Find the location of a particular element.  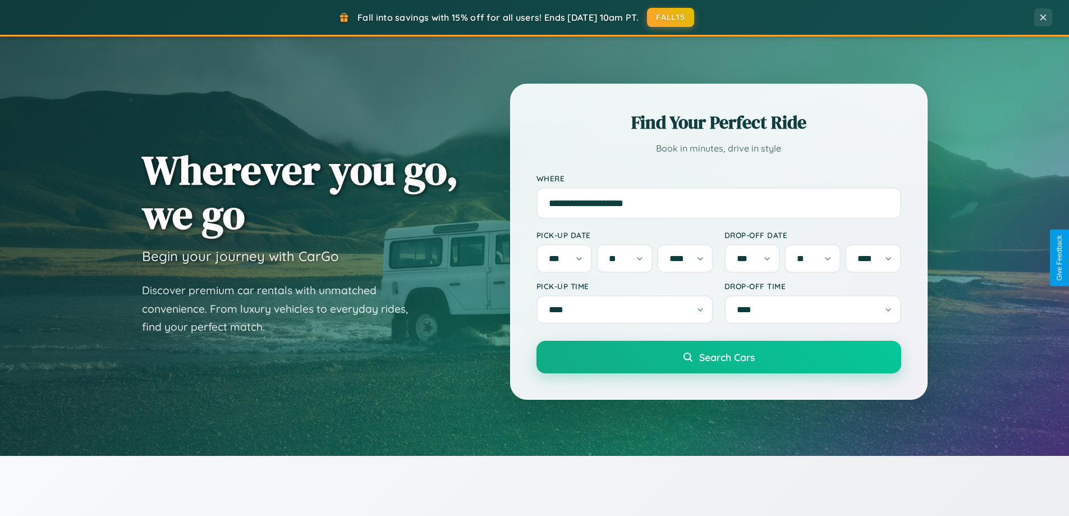

button: Search Cars is located at coordinates (719, 357).